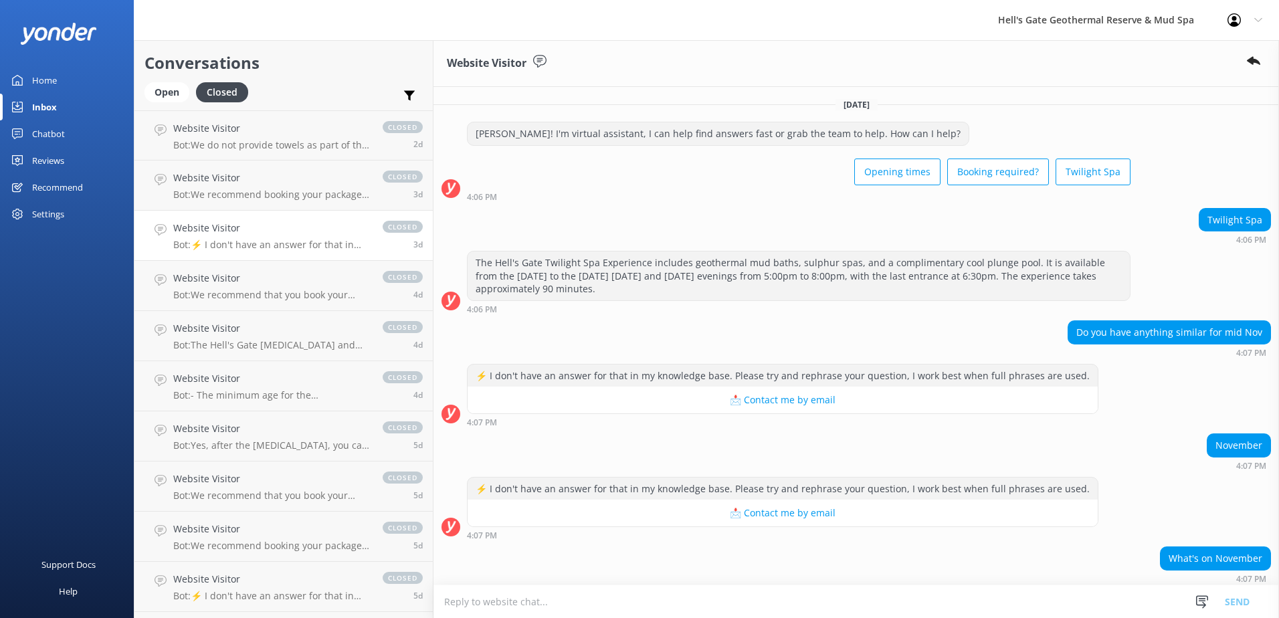 This screenshot has height=618, width=1279. What do you see at coordinates (284, 185) in the screenshot?
I see `a: Website VisitorBot:We recommend booking your package in advance to avoid disappointment. Bookings...` at bounding box center [284, 185].